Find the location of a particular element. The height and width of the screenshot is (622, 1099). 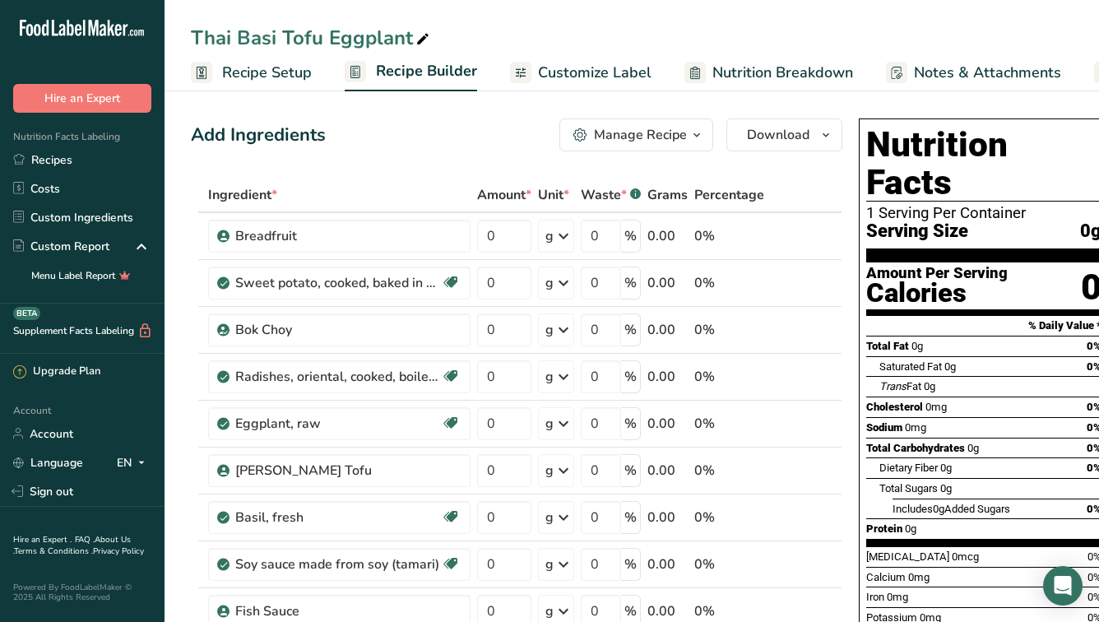

span: Total Carbohydrates is located at coordinates (916, 448).